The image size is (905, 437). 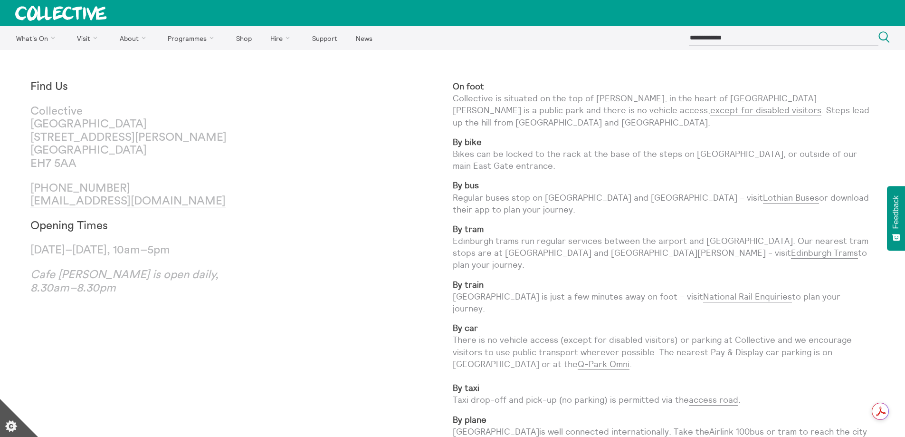 What do you see at coordinates (714, 400) in the screenshot?
I see `a: access road` at bounding box center [714, 400].